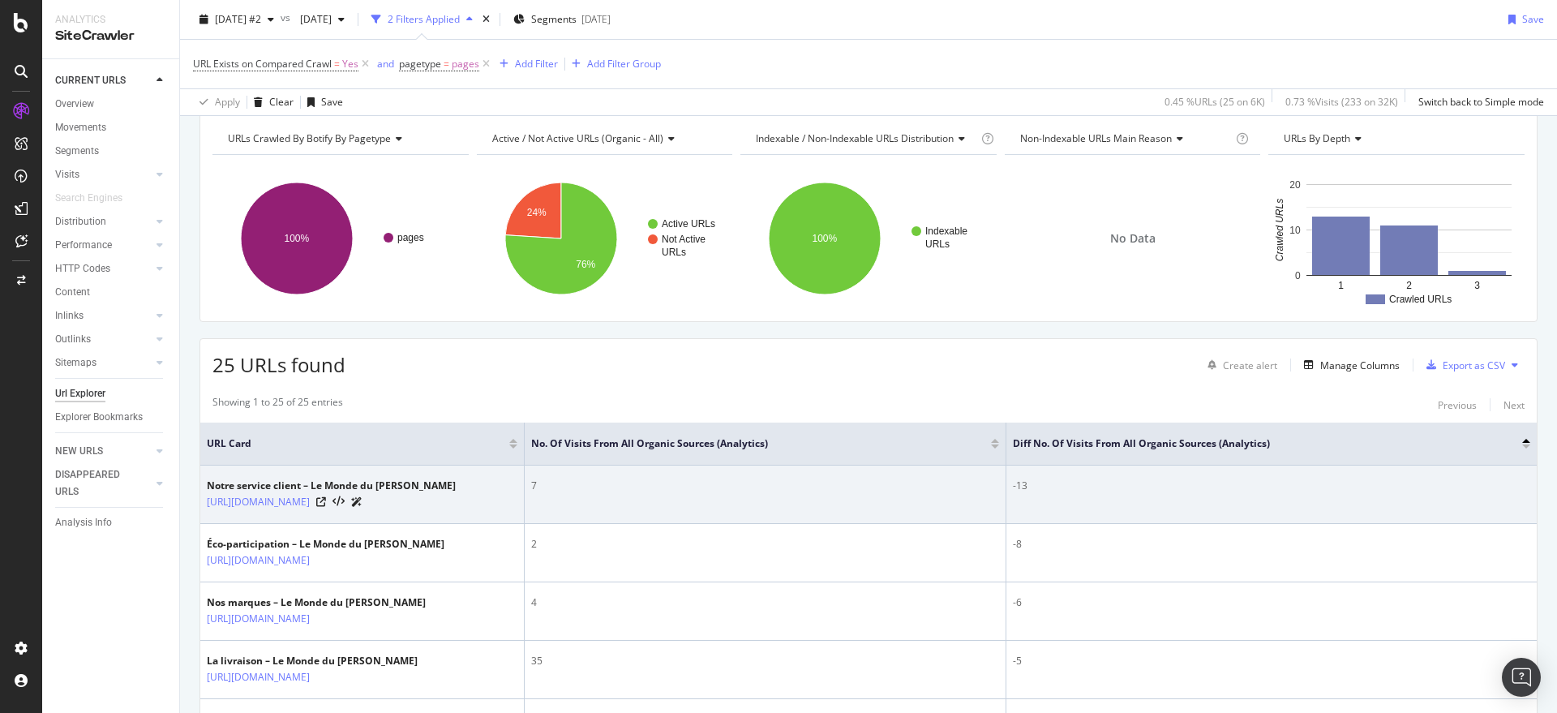  What do you see at coordinates (1250, 365) in the screenshot?
I see `div: Create alert` at bounding box center [1250, 365].